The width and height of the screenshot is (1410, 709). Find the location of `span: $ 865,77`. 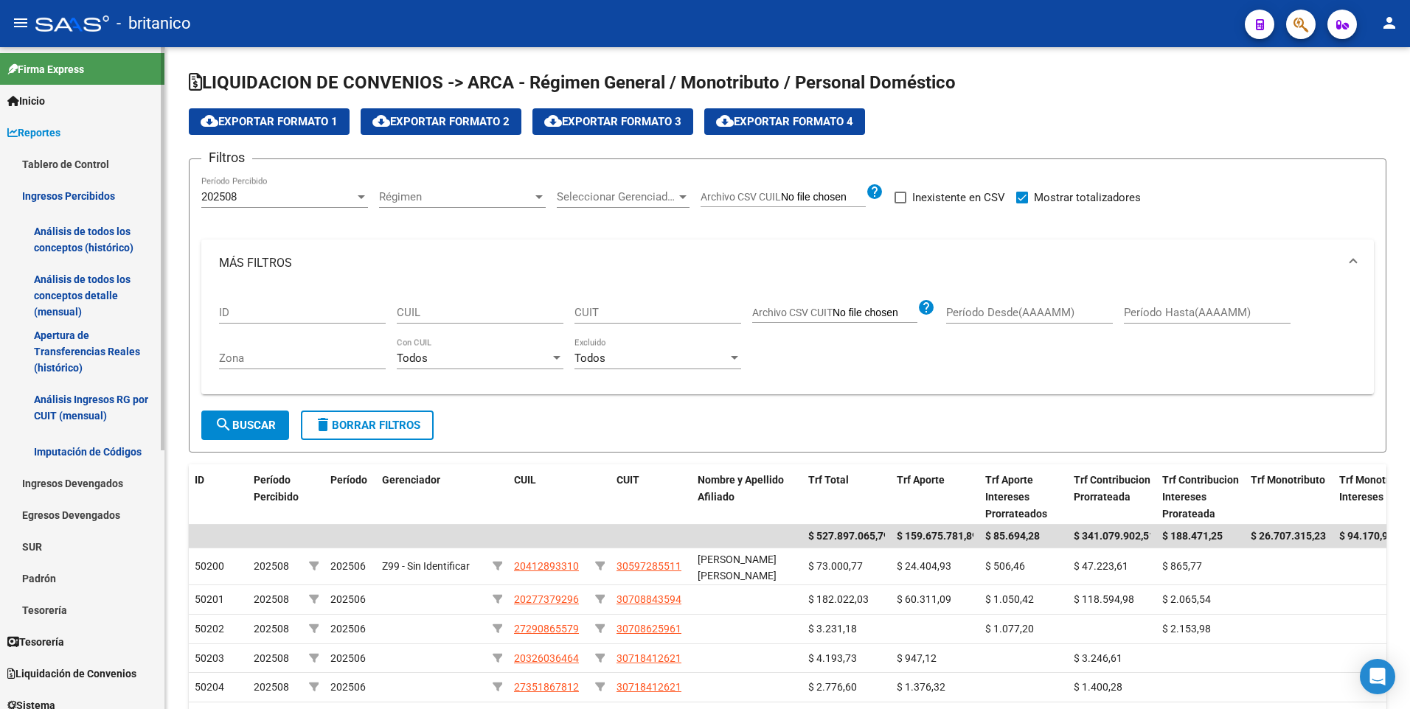

span: $ 865,77 is located at coordinates (1182, 566).